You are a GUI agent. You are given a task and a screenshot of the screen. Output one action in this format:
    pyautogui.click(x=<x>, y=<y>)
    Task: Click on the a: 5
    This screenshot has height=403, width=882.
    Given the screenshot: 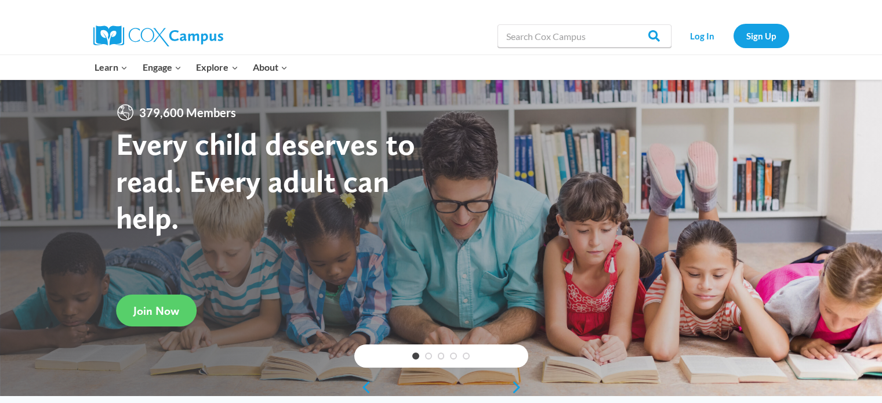 What is the action you would take?
    pyautogui.click(x=466, y=356)
    